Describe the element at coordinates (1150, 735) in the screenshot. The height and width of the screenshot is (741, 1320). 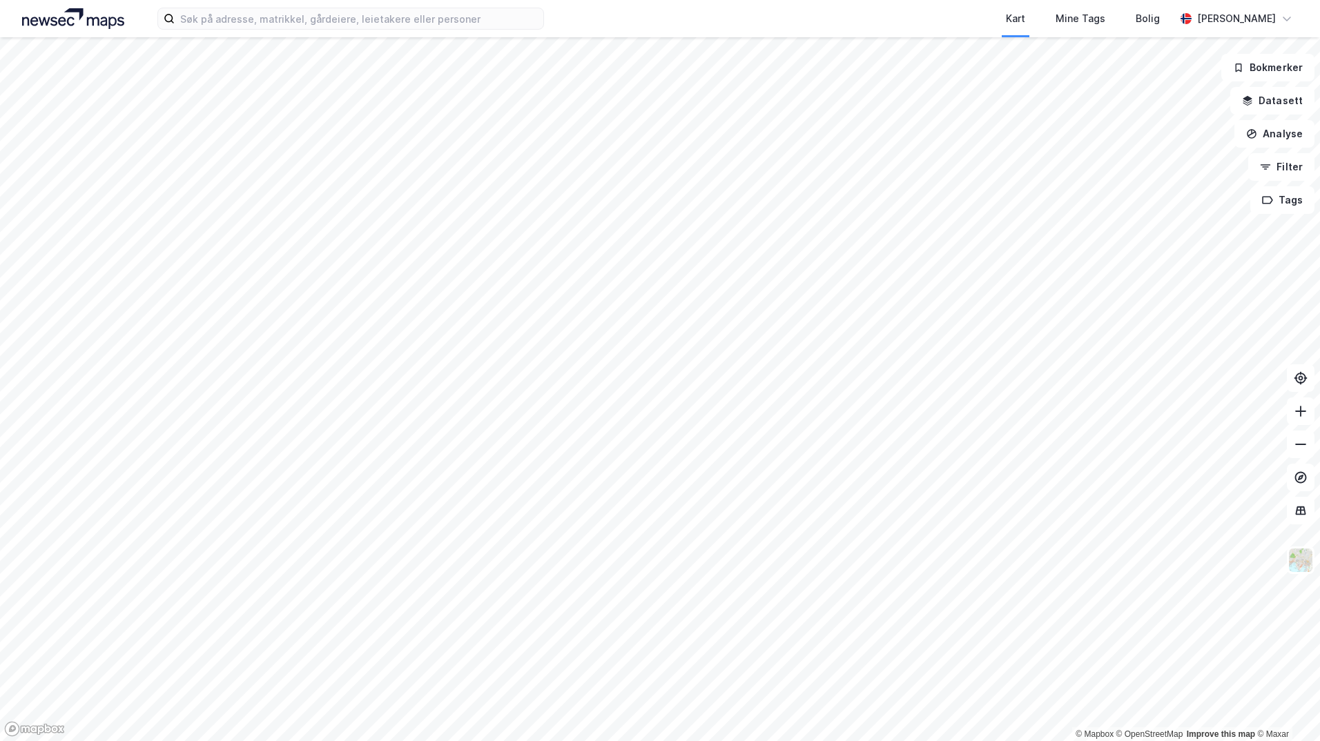
I see `a: OpenStreetMap` at that location.